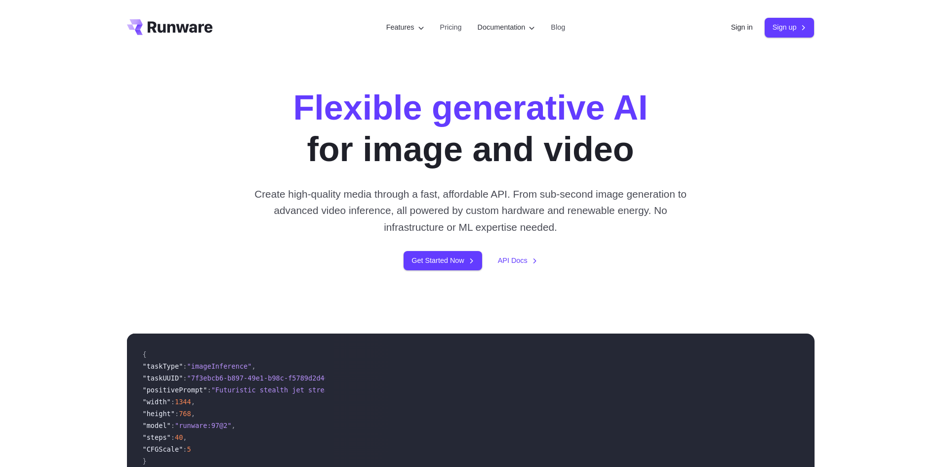 The image size is (941, 467). What do you see at coordinates (470, 108) in the screenshot?
I see `strong: Flexible generative AI` at bounding box center [470, 108].